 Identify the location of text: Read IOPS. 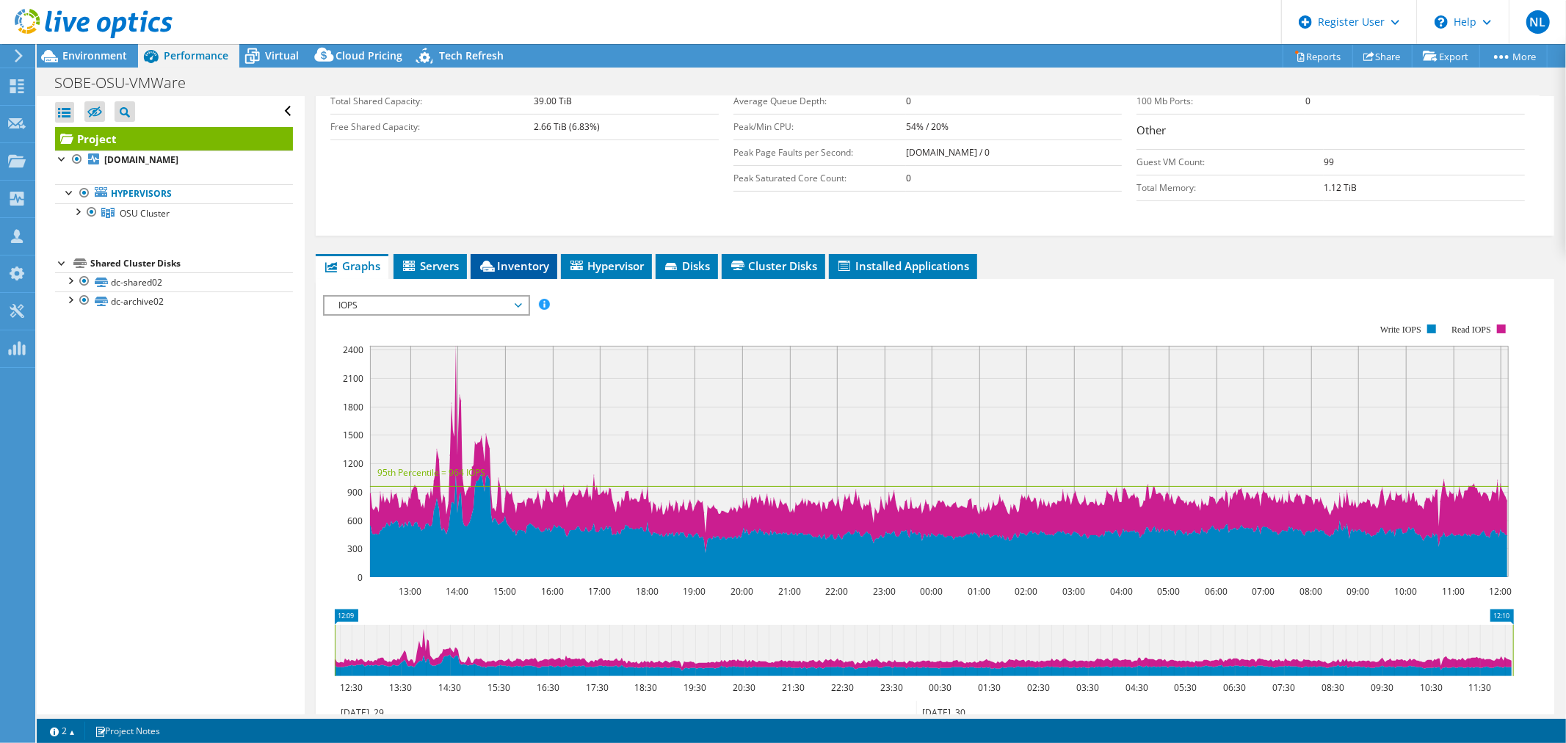
(1472, 330).